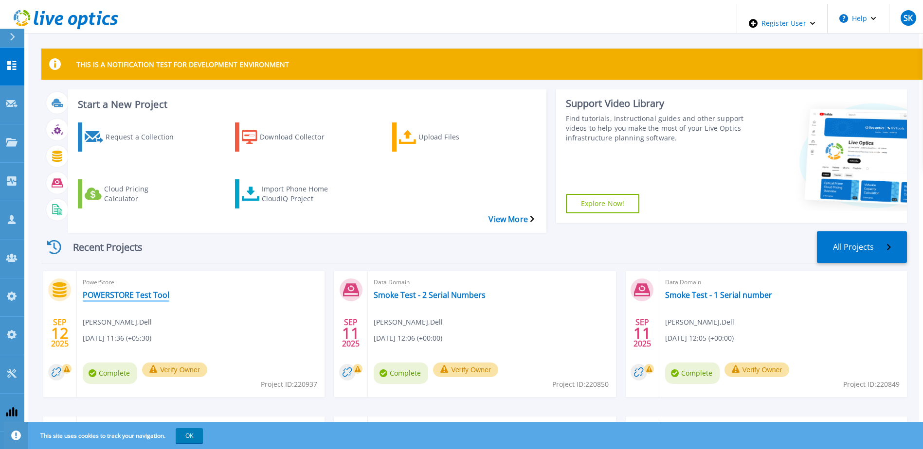 Image resolution: width=923 pixels, height=449 pixels. Describe the element at coordinates (718, 295) in the screenshot. I see `a: Smoke Test - 1 Serial number` at that location.